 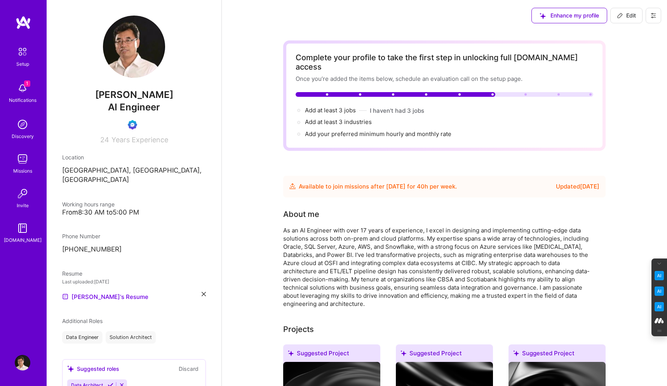 I want to click on div: Setup, so click(x=23, y=64).